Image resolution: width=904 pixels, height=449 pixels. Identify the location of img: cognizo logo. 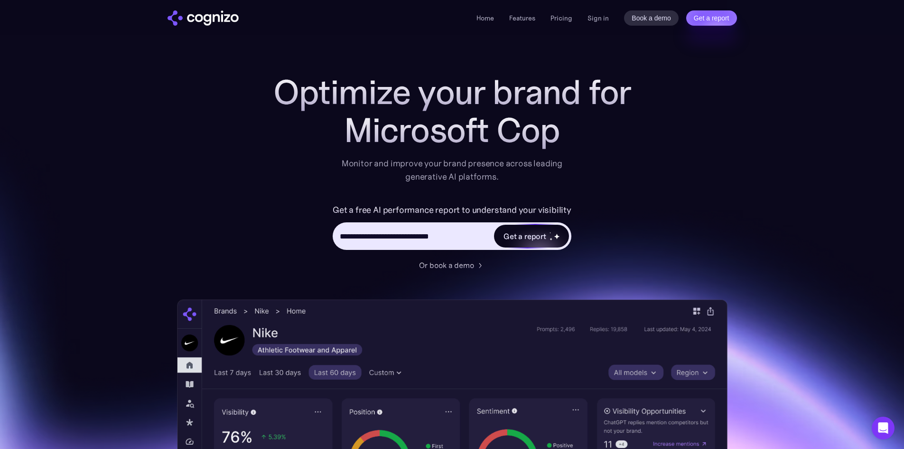
(203, 18).